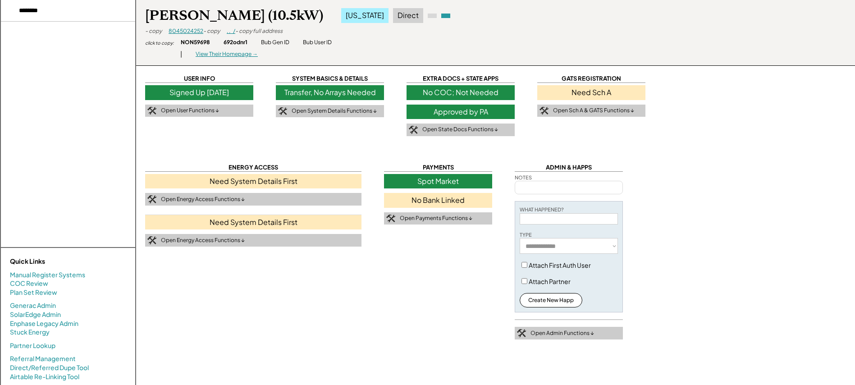 The image size is (855, 385). What do you see at coordinates (438, 200) in the screenshot?
I see `div: No Bank Linked` at bounding box center [438, 200].